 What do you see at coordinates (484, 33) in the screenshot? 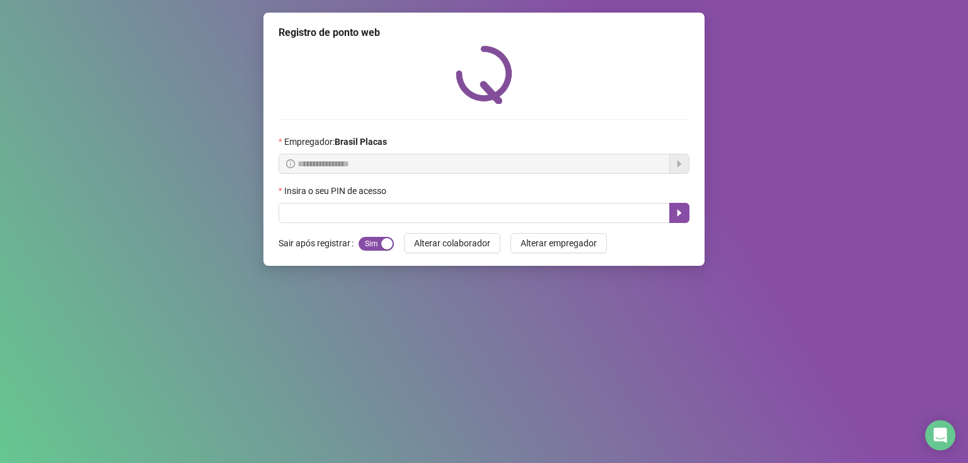
I see `div: Registro de ponto web` at bounding box center [484, 33].